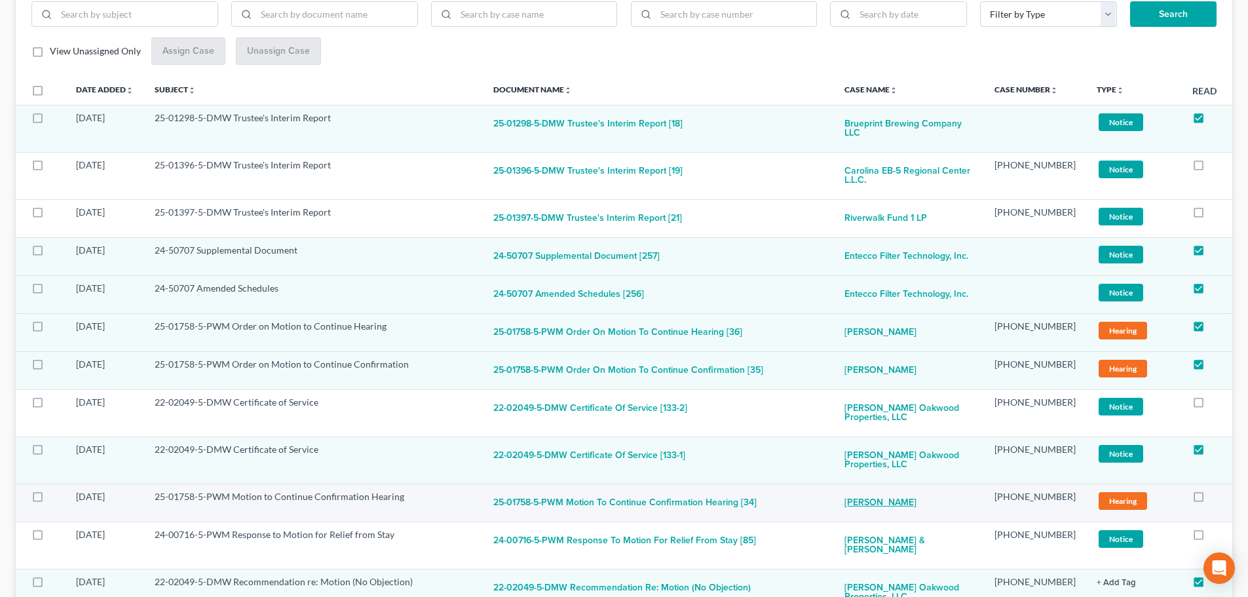 The image size is (1248, 597). What do you see at coordinates (313, 294) in the screenshot?
I see `td: 24-50707 Amended Schedules` at bounding box center [313, 294].